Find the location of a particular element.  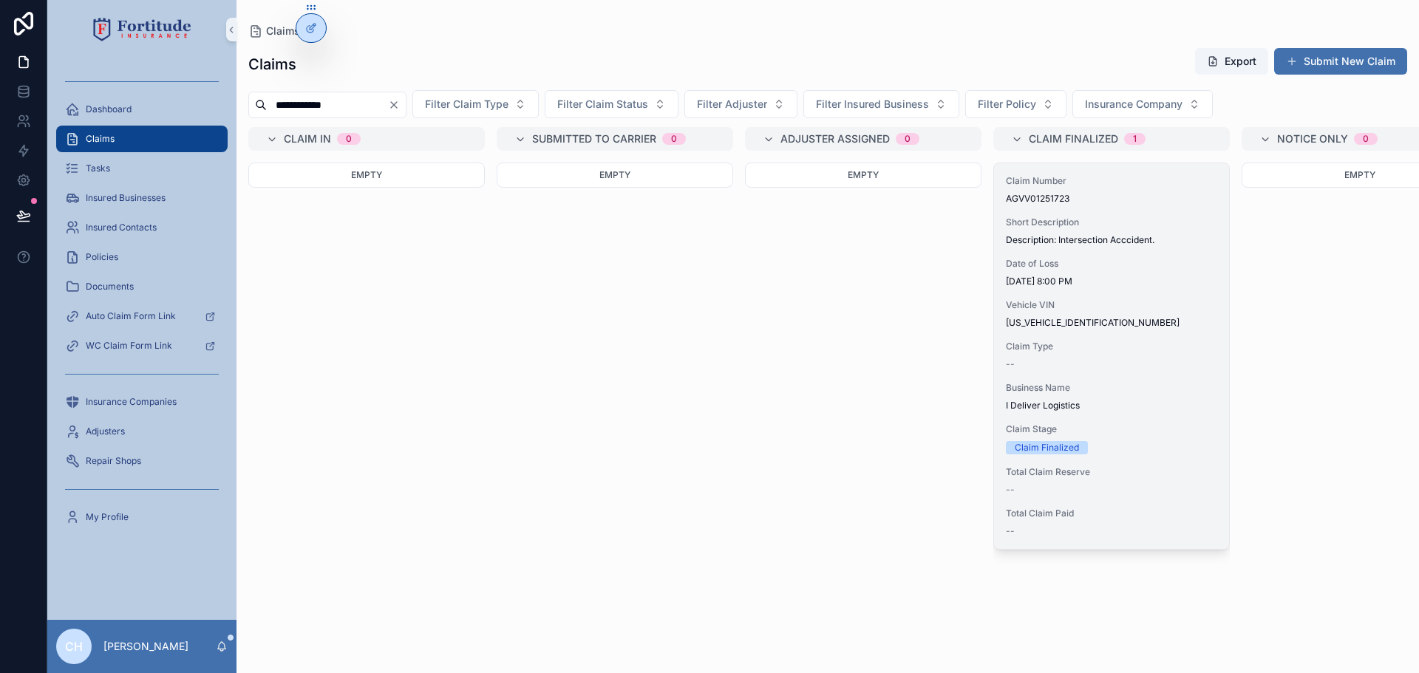

span: Insured Contacts is located at coordinates (121, 228).